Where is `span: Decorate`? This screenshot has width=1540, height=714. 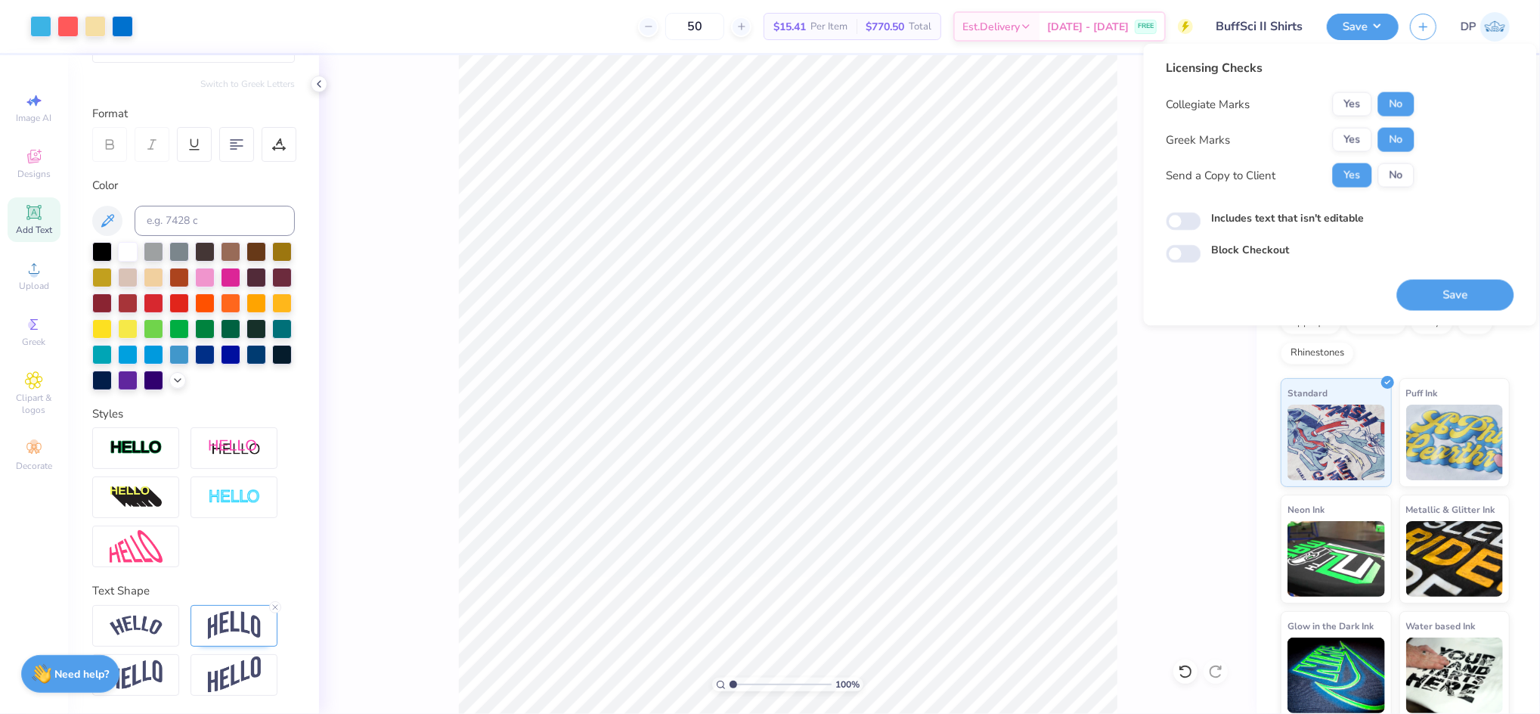
span: Decorate is located at coordinates (34, 466).